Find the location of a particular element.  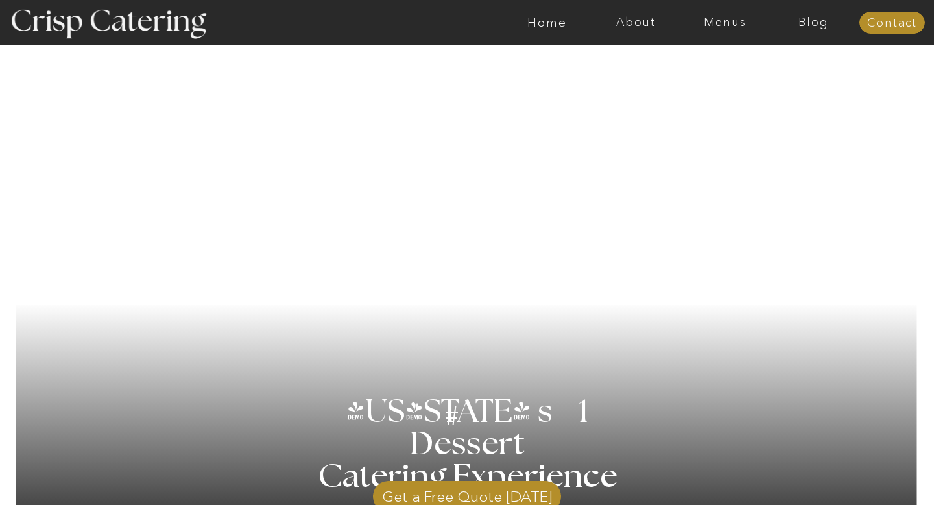

a: Blog is located at coordinates (813, 23).